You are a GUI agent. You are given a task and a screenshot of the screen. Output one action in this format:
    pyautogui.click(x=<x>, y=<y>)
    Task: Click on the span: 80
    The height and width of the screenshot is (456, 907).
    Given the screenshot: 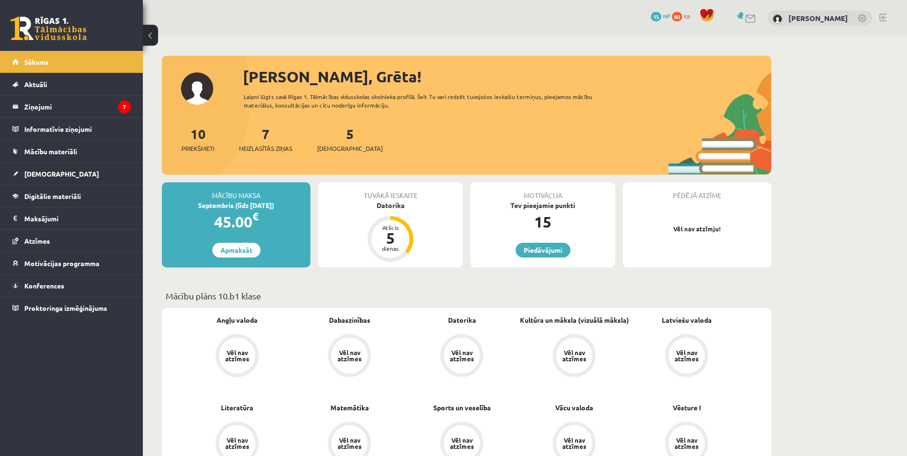 What is the action you would take?
    pyautogui.click(x=677, y=17)
    